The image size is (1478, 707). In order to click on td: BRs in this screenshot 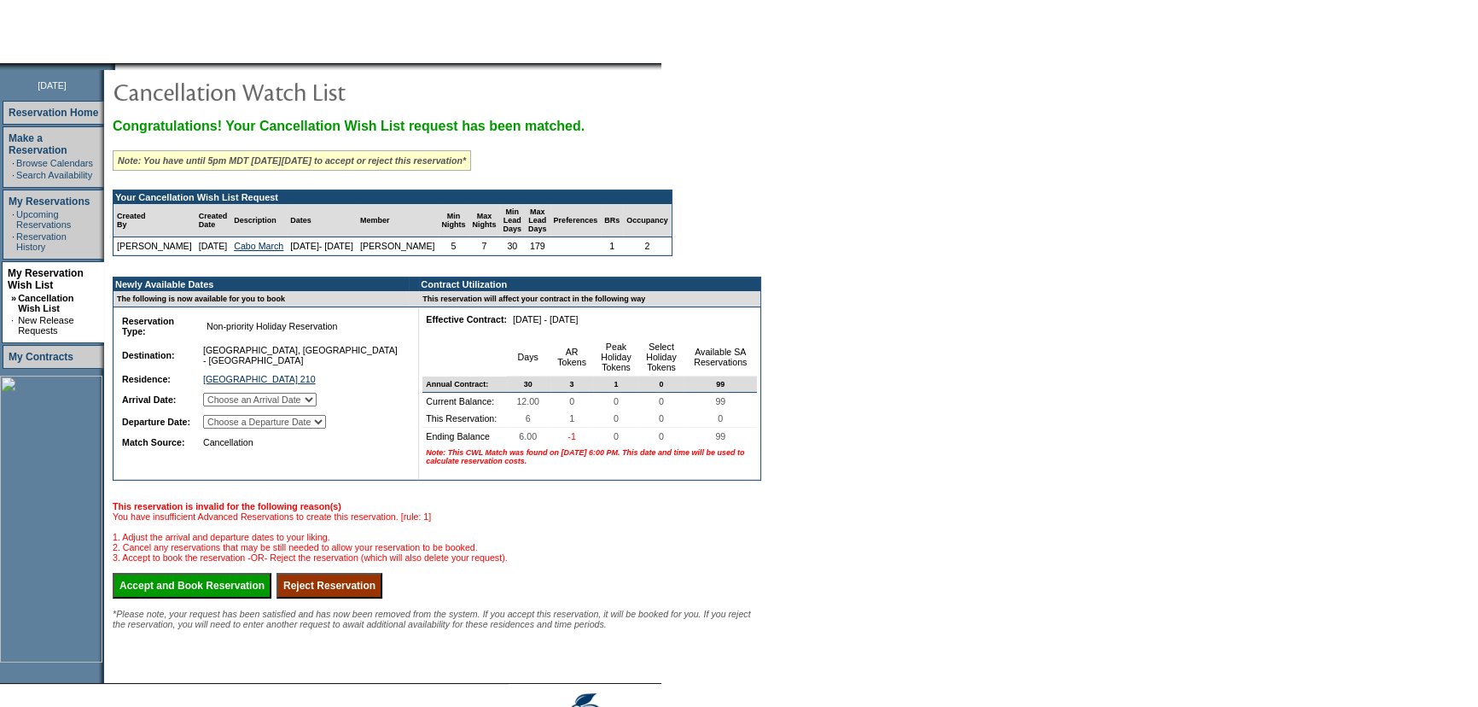, I will do `click(612, 220)`.